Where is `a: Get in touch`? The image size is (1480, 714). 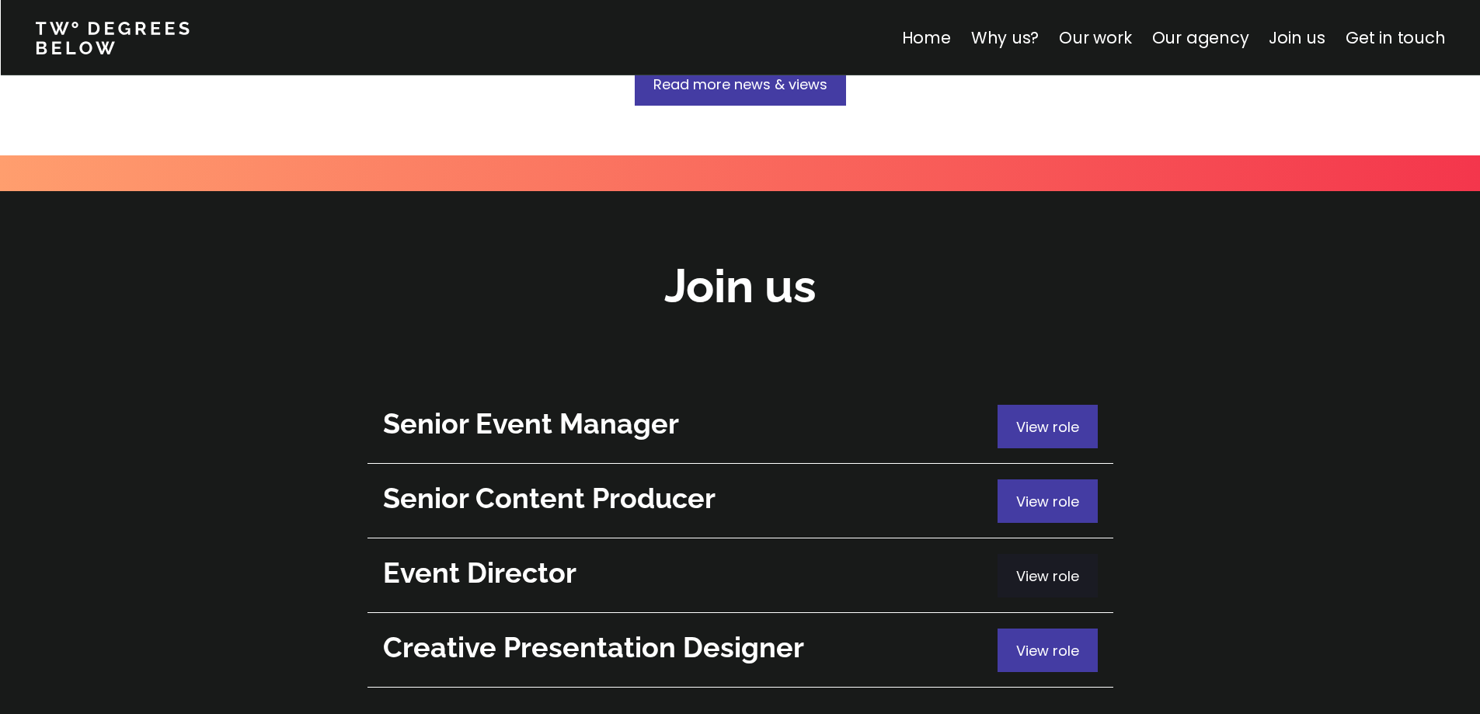 a: Get in touch is located at coordinates (1396, 37).